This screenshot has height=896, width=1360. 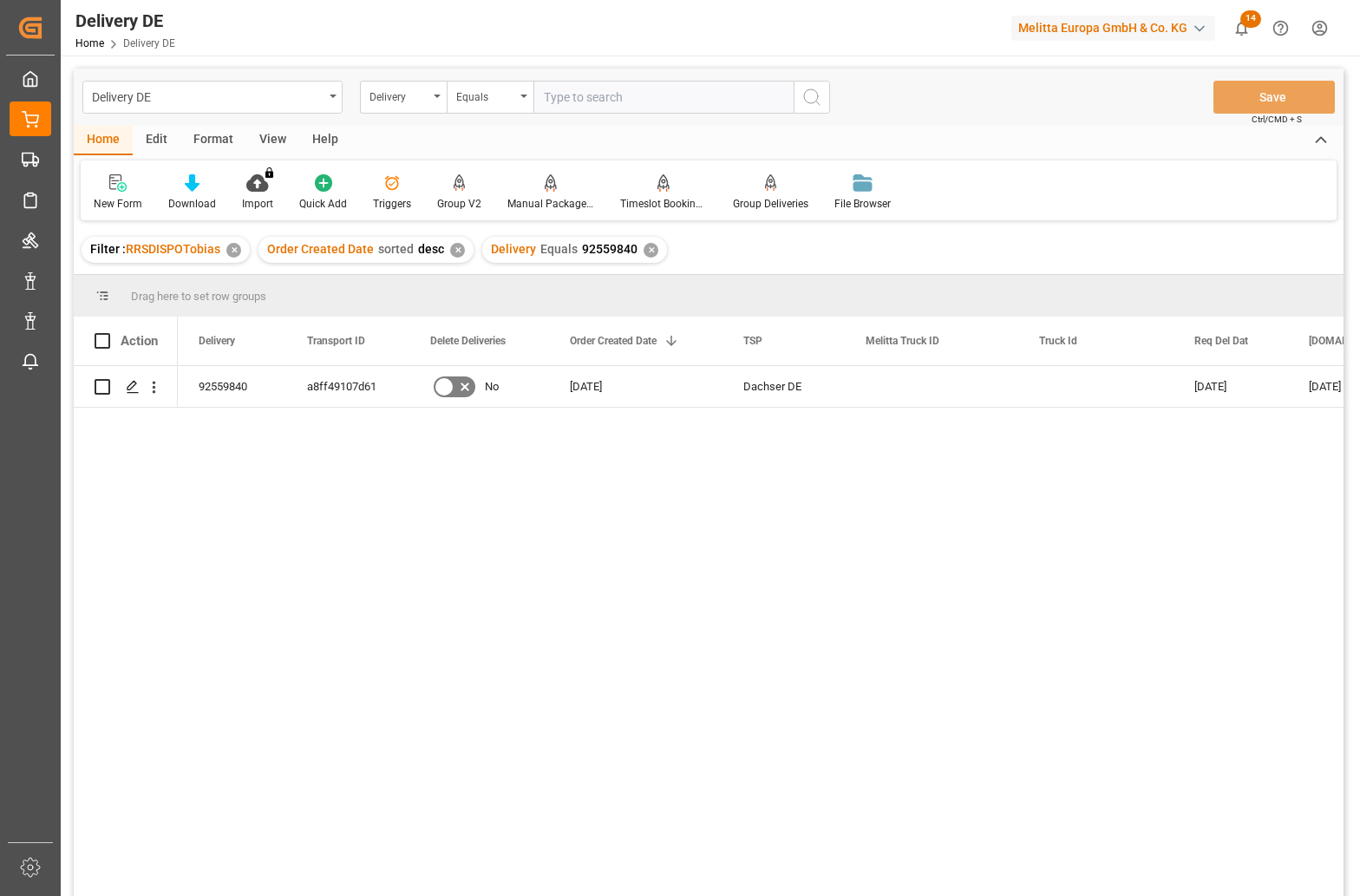 What do you see at coordinates (272, 140) in the screenshot?
I see `div: View` at bounding box center [272, 140].